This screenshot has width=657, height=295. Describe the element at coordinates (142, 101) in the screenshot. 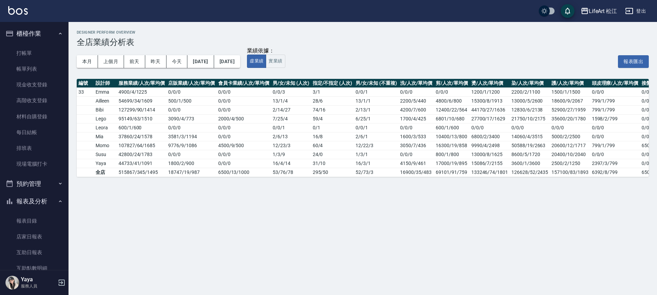

I see `td: 54699 / 34 / 1609` at that location.